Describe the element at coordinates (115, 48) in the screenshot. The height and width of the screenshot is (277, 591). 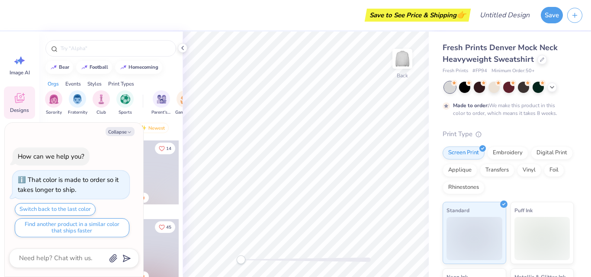
I see `input: Try "Alpha"` at that location.